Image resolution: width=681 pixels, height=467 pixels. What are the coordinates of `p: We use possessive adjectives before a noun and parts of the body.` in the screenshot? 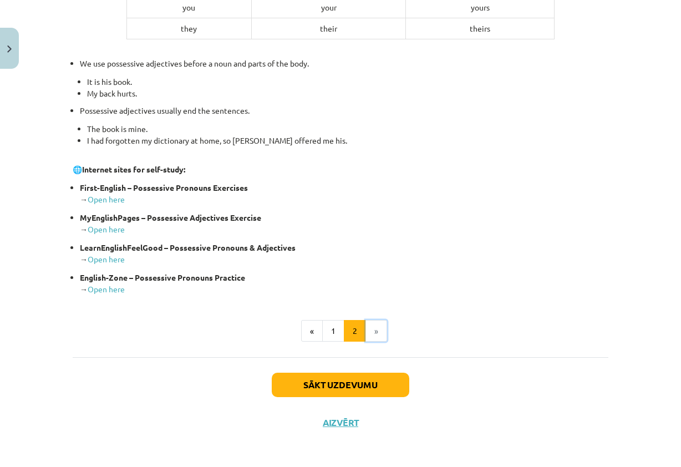 It's located at (344, 63).